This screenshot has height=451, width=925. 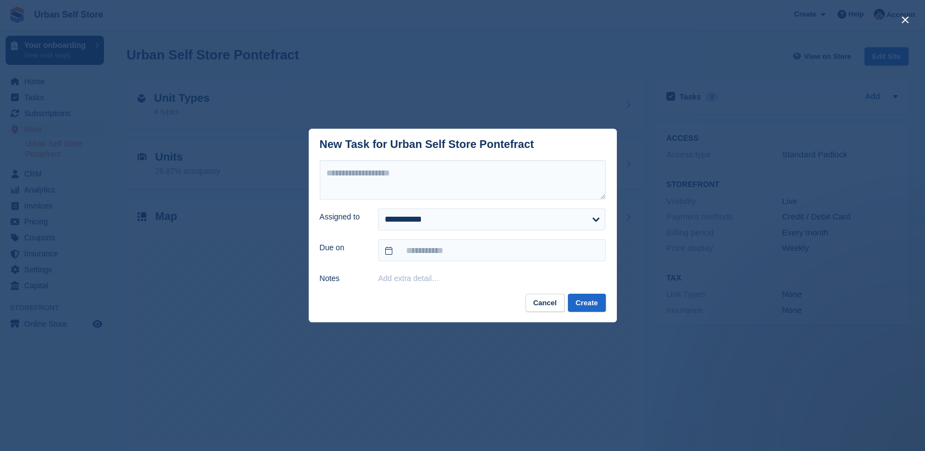 What do you see at coordinates (342, 278) in the screenshot?
I see `label: Notes` at bounding box center [342, 278].